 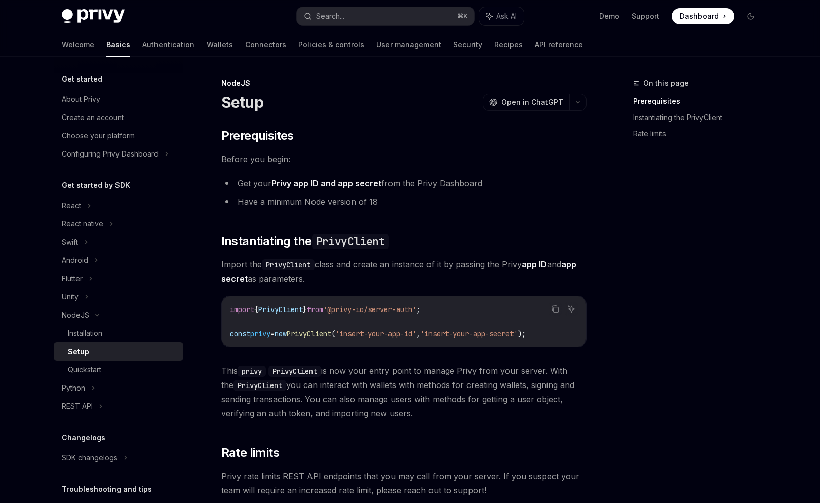 I want to click on a: Recipes, so click(x=508, y=45).